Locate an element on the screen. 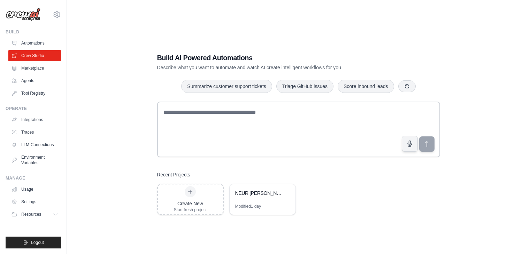 The width and height of the screenshot is (530, 254). a: Agents is located at coordinates (34, 81).